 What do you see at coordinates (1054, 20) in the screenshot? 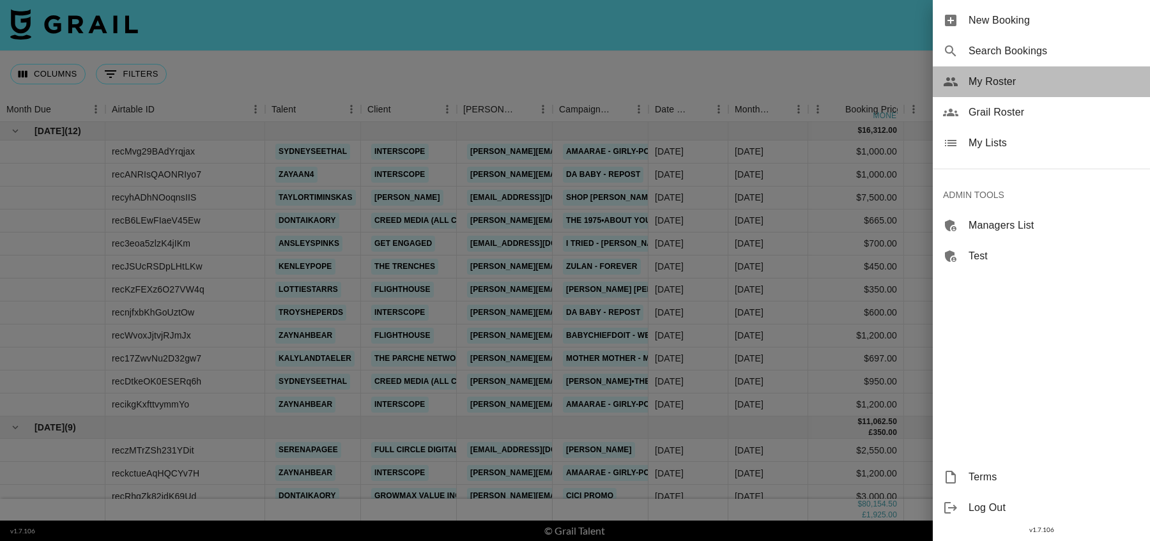
I see `span: New Booking` at bounding box center [1054, 20].